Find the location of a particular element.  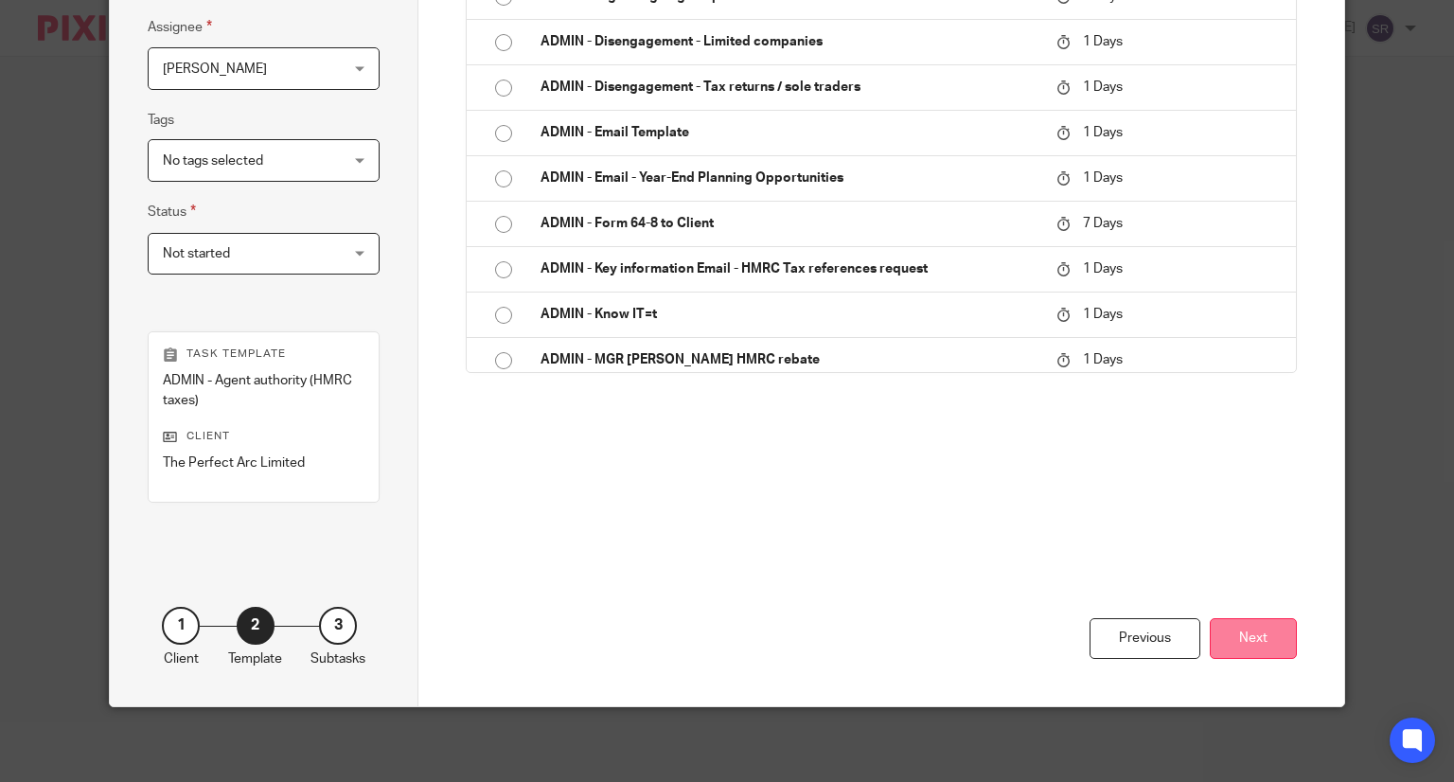

p: ADMIN - Key information Email - HMRC Tax references request is located at coordinates (789, 269).